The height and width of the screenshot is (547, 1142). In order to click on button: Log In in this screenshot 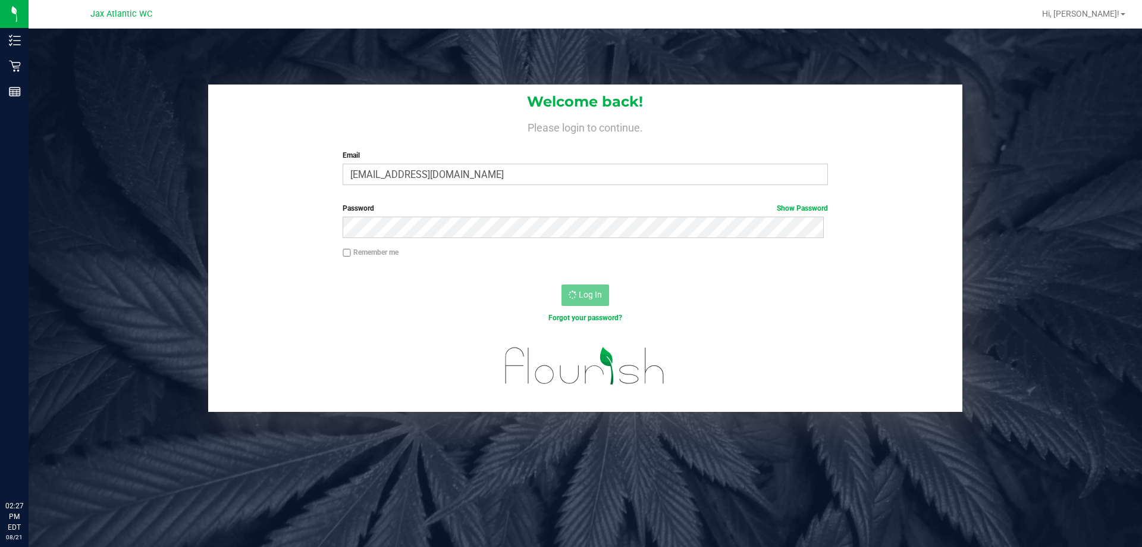, I will do `click(586, 295)`.